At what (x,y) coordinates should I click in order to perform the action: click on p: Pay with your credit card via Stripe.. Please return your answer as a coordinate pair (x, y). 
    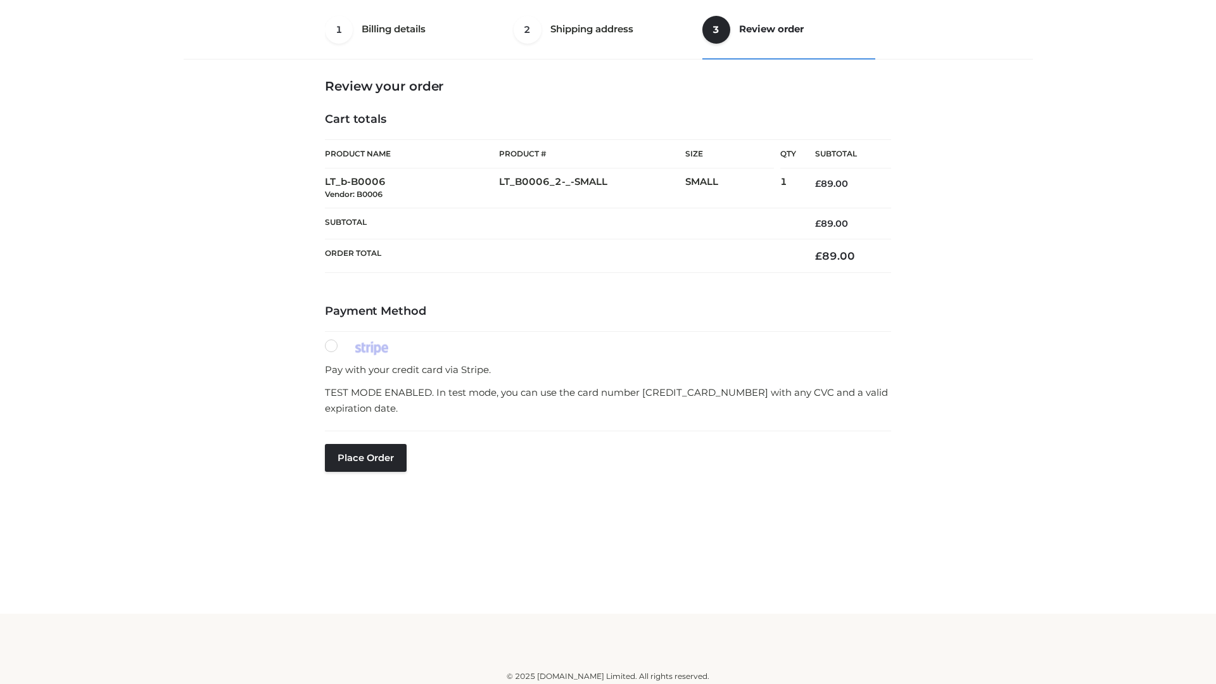
    Looking at the image, I should click on (608, 370).